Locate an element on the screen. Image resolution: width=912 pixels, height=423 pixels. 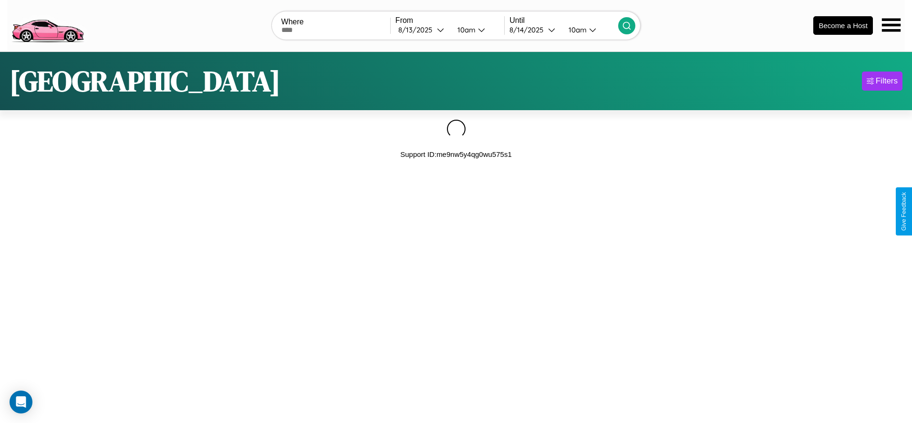
label: From is located at coordinates (450, 21).